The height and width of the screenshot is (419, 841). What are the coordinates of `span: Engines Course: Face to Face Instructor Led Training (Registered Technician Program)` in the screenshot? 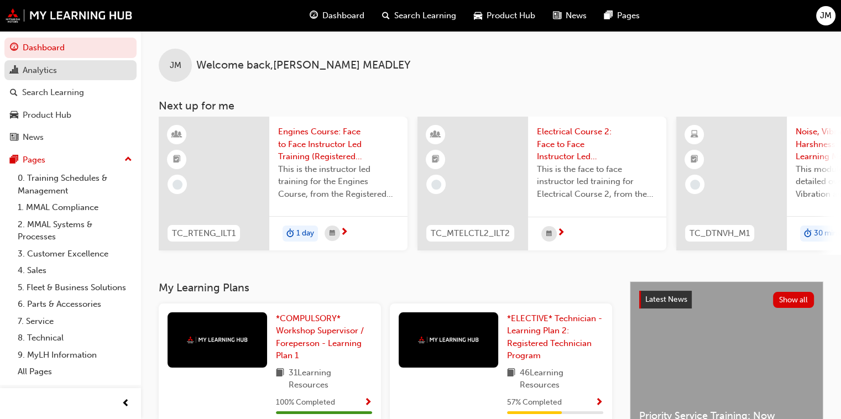 It's located at (339, 144).